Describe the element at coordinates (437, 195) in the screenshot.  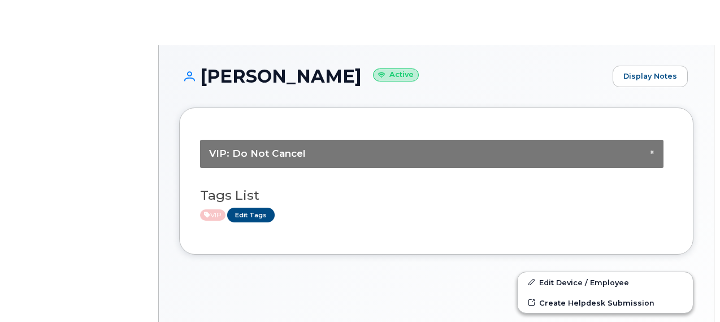
I see `h3: Tags List` at that location.